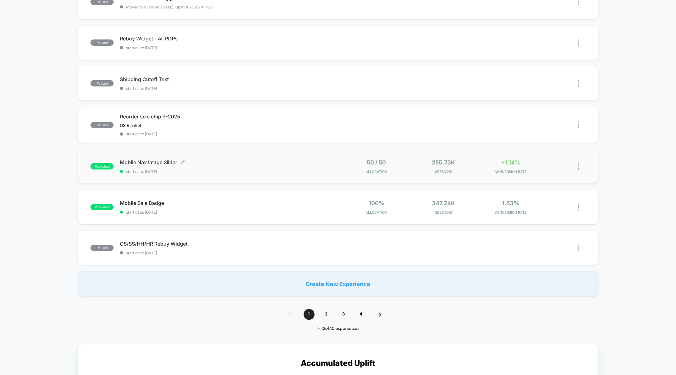 The image size is (676, 375). What do you see at coordinates (229, 79) in the screenshot?
I see `span: Shipping Cutoff Text` at bounding box center [229, 79].